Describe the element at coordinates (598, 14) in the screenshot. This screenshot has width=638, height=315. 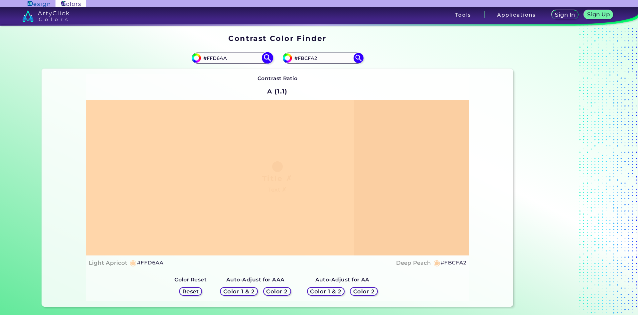
I see `h5: Sign Up` at that location.